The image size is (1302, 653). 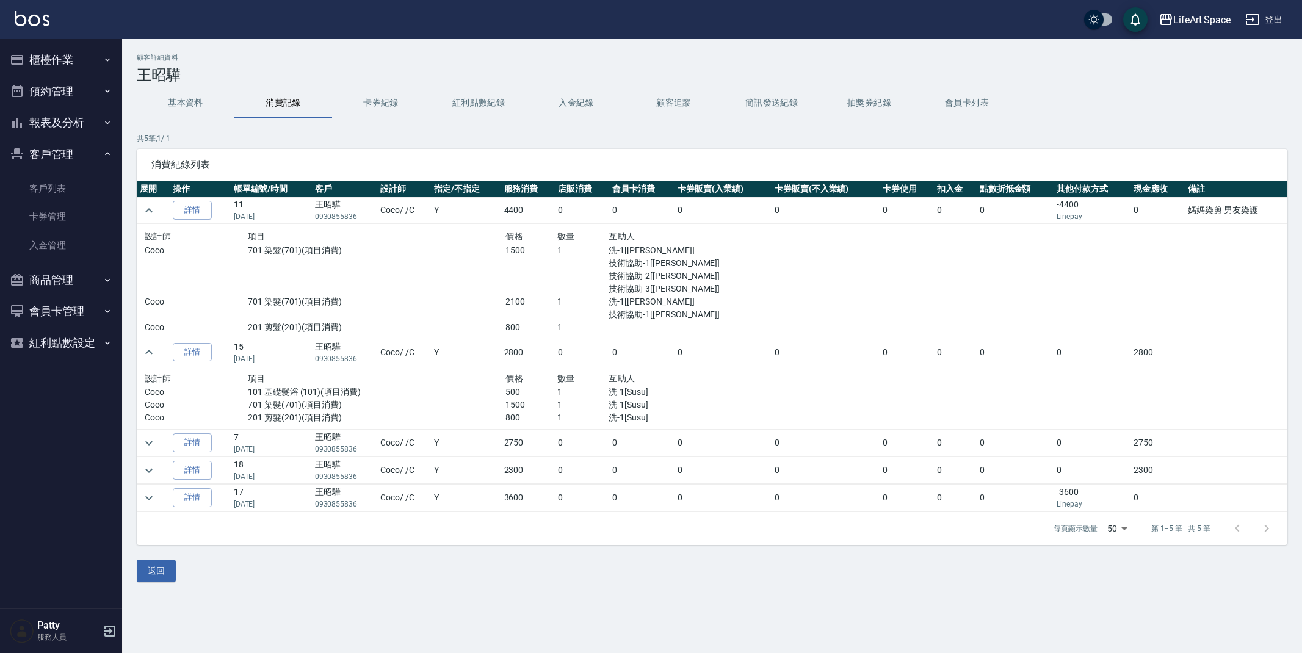 I want to click on td: 15, so click(x=271, y=352).